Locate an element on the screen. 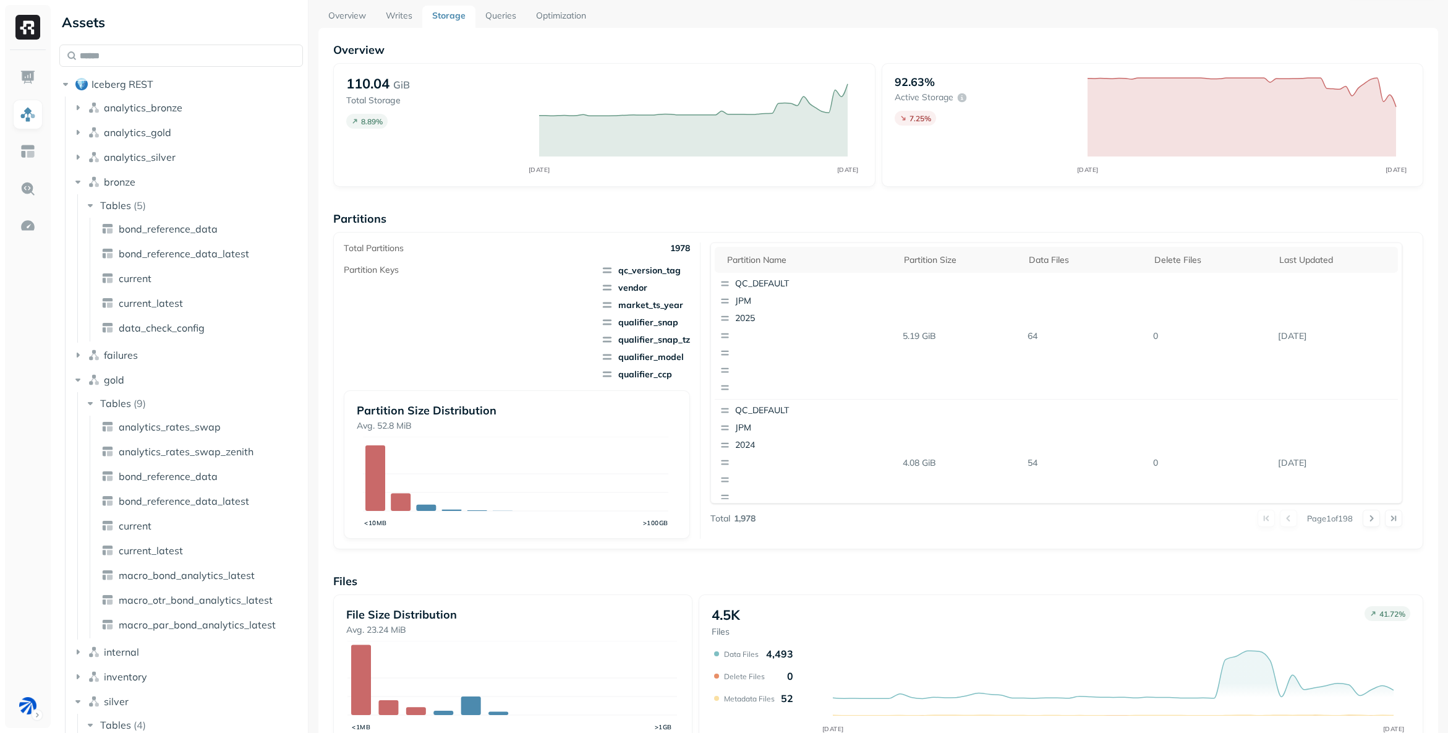 This screenshot has height=733, width=1448. p: Total Partitions is located at coordinates (373, 248).